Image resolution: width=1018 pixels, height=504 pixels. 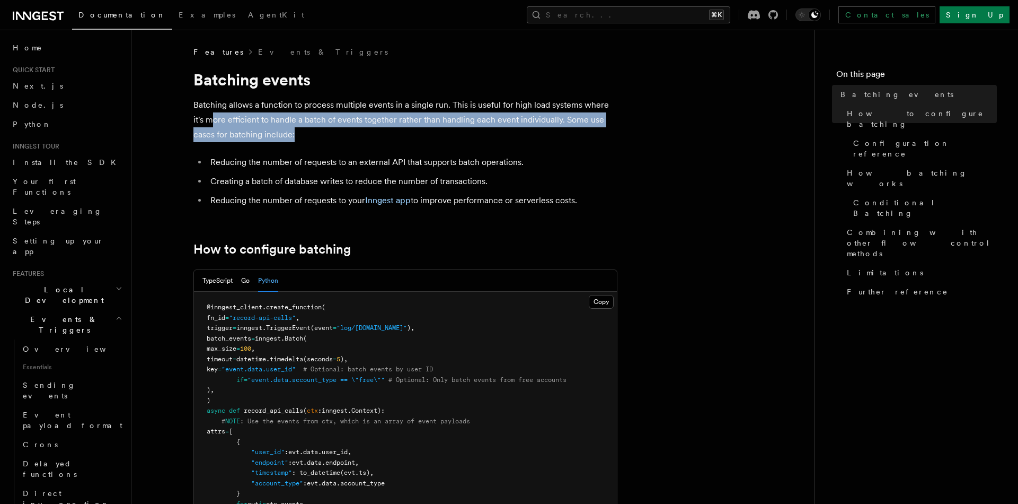 What do you see at coordinates (405, 80) in the screenshot?
I see `h1: Batching events` at bounding box center [405, 80].